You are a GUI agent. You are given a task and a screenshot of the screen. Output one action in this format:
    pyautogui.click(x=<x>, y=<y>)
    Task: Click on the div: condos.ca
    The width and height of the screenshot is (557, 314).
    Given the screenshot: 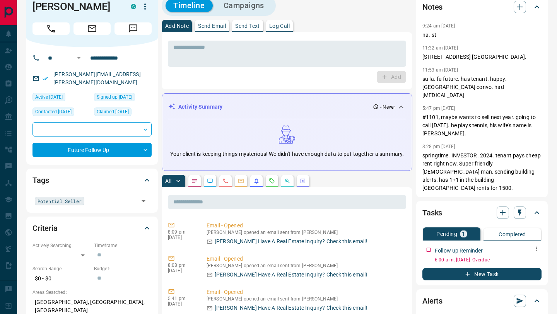 What is the action you would take?
    pyautogui.click(x=133, y=7)
    